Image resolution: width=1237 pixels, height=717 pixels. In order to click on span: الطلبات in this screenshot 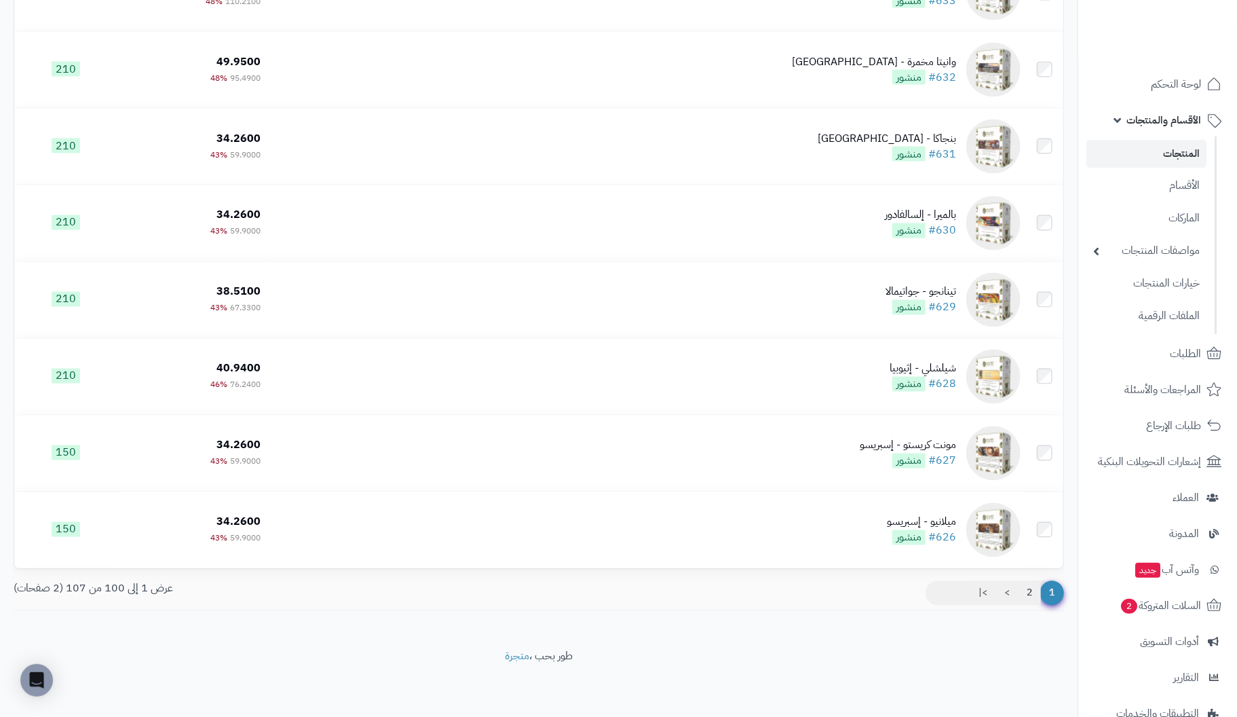, I will do `click(1186, 354)`.